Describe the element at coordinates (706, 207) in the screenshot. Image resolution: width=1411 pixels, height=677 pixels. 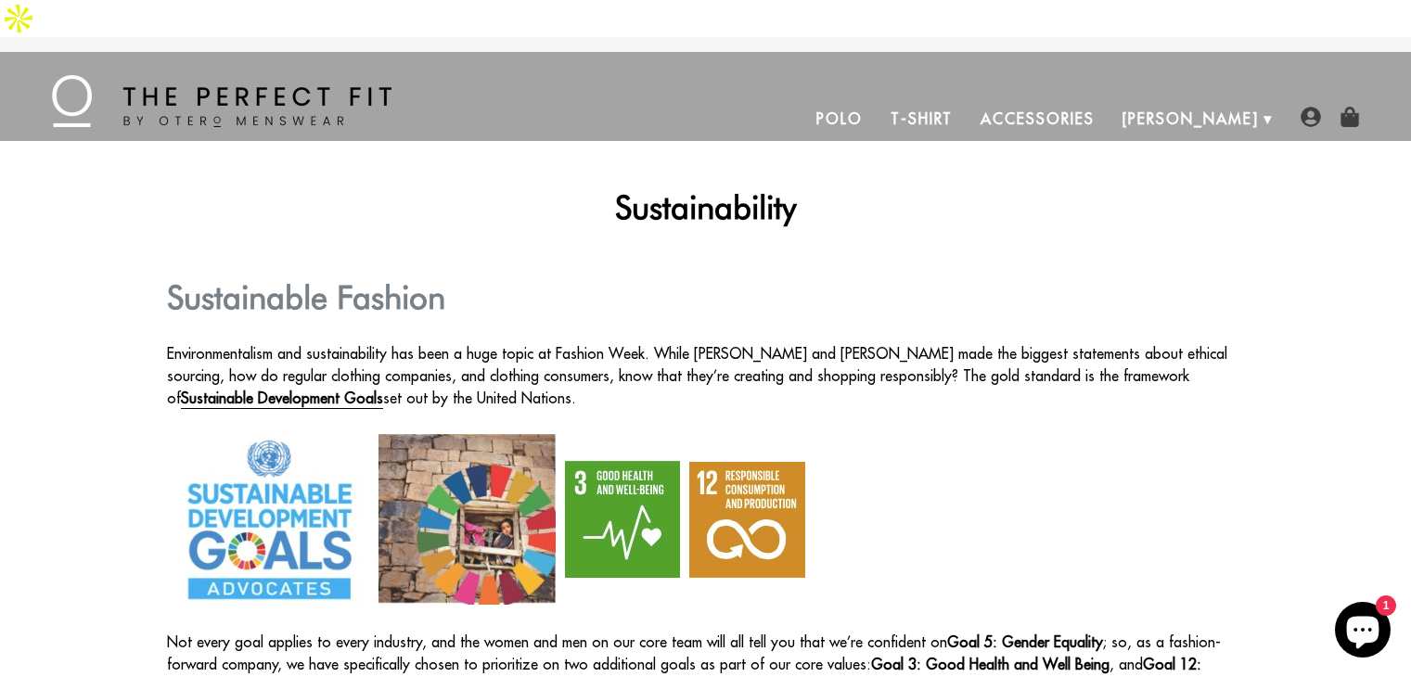
I see `h1: Sustainability` at that location.